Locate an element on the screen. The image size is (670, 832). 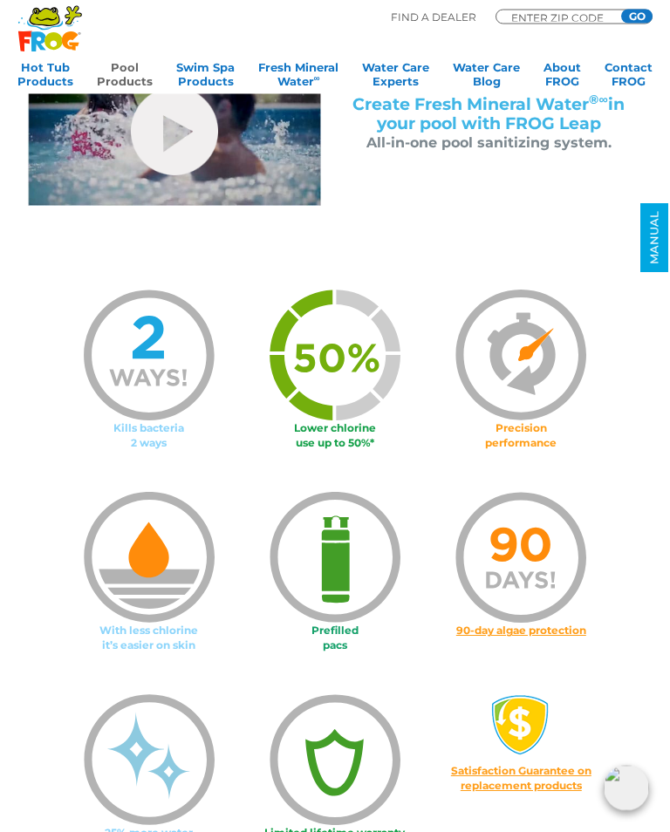
img: flippin-frog-video-still is located at coordinates (174, 124).